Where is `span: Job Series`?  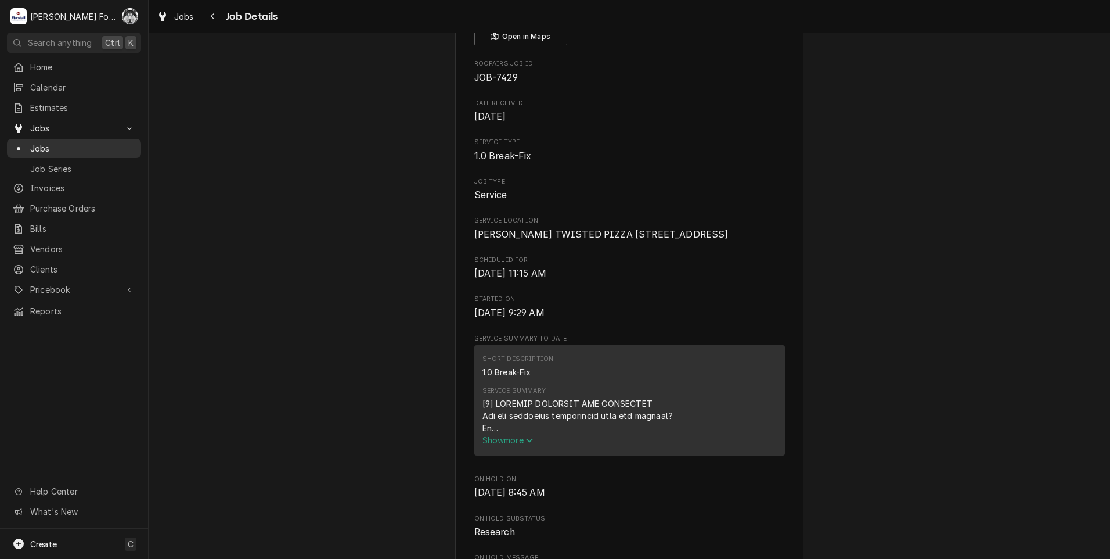
span: Job Series is located at coordinates (82, 168).